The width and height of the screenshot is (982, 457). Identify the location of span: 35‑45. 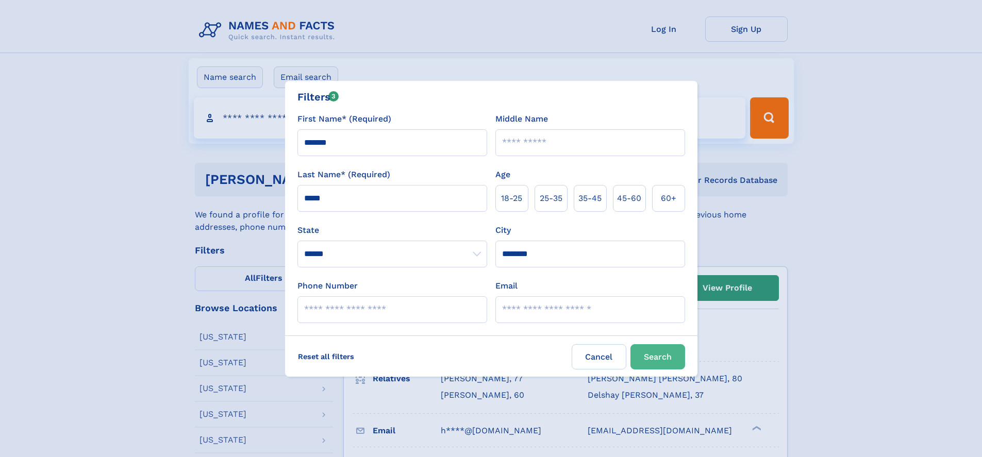
(590, 198).